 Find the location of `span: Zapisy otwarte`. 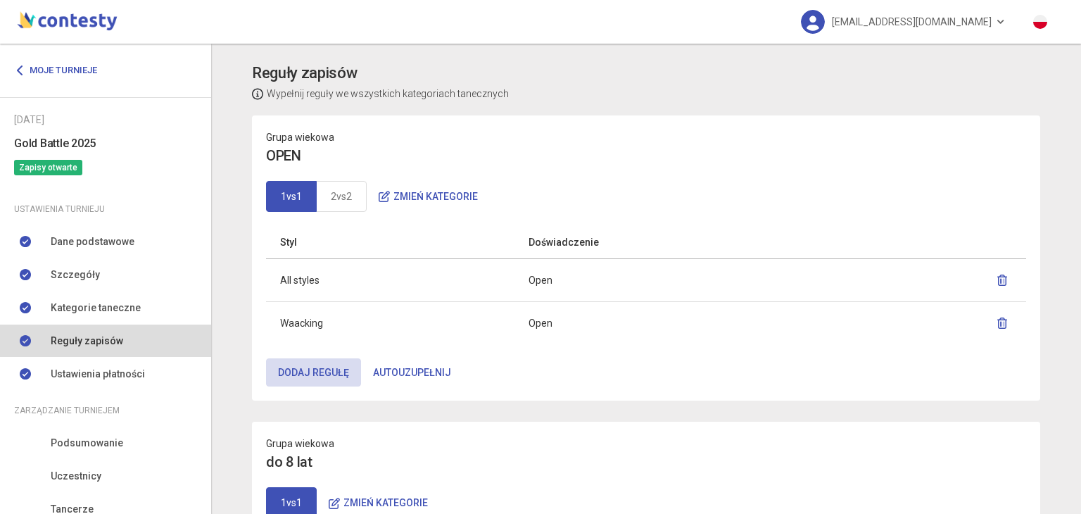

span: Zapisy otwarte is located at coordinates (48, 168).